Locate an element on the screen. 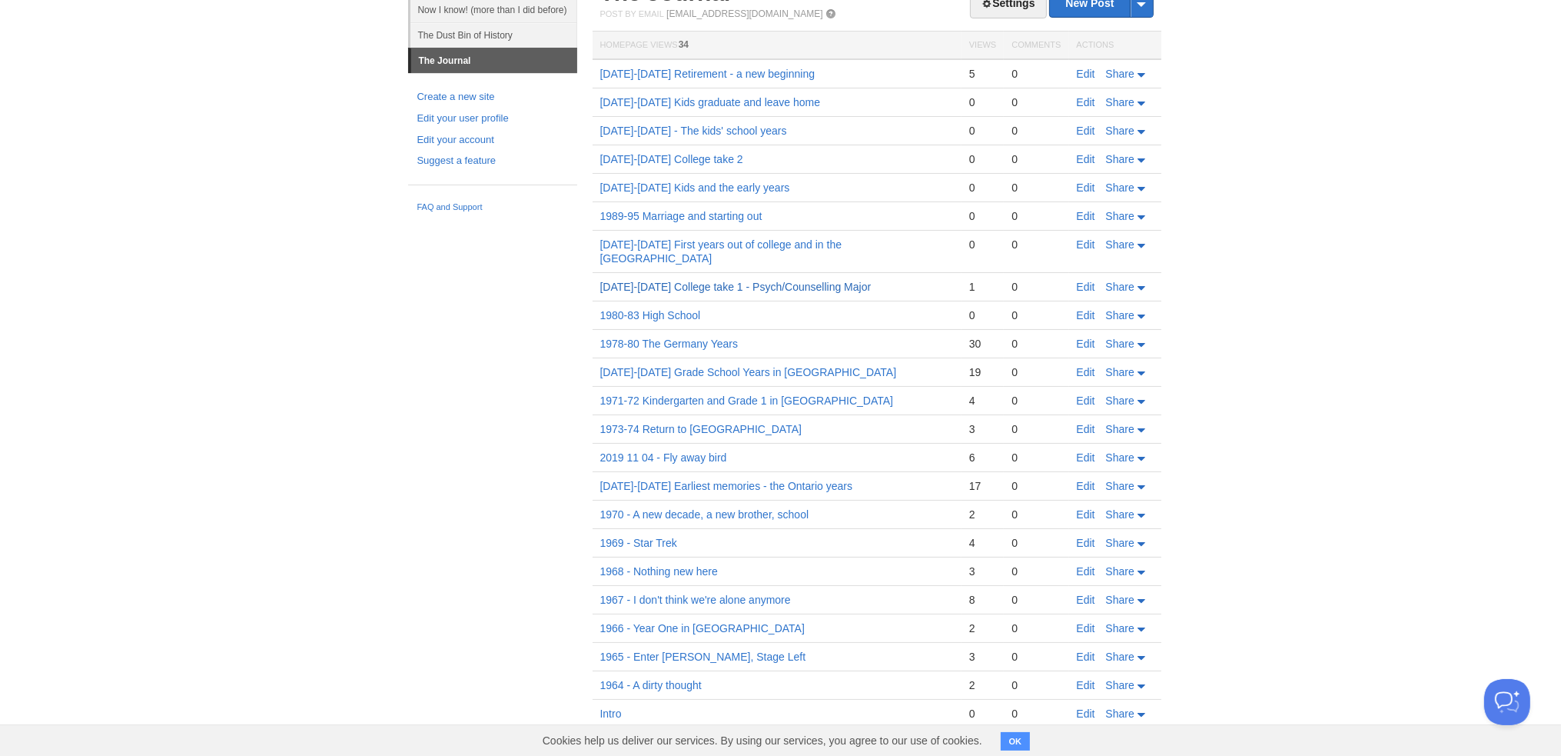 The image size is (1561, 756). a: 1989-95 Marriage and starting out is located at coordinates (681, 216).